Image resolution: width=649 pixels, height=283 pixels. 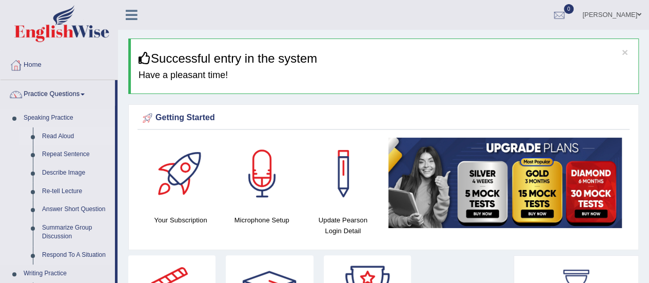 What do you see at coordinates (384, 59) in the screenshot?
I see `h3: Successful entry in the system` at bounding box center [384, 59].